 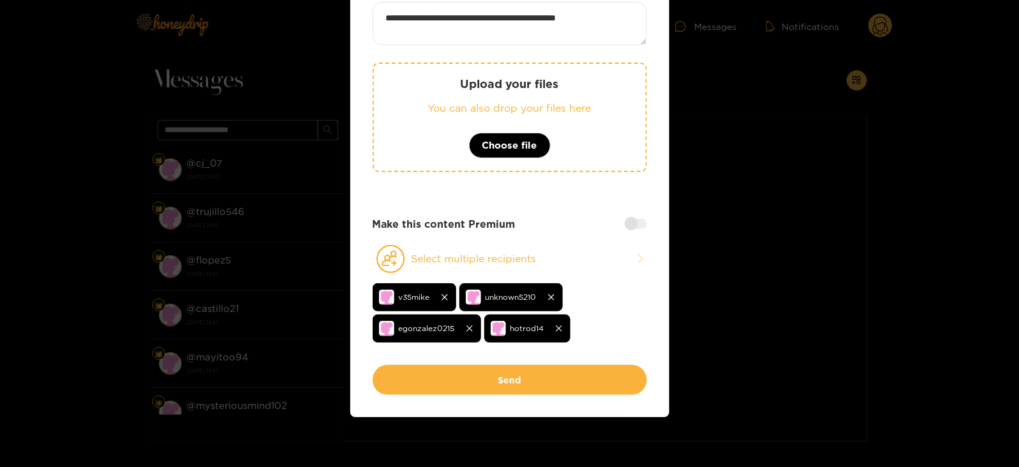 I want to click on span: unknown5210, so click(x=511, y=297).